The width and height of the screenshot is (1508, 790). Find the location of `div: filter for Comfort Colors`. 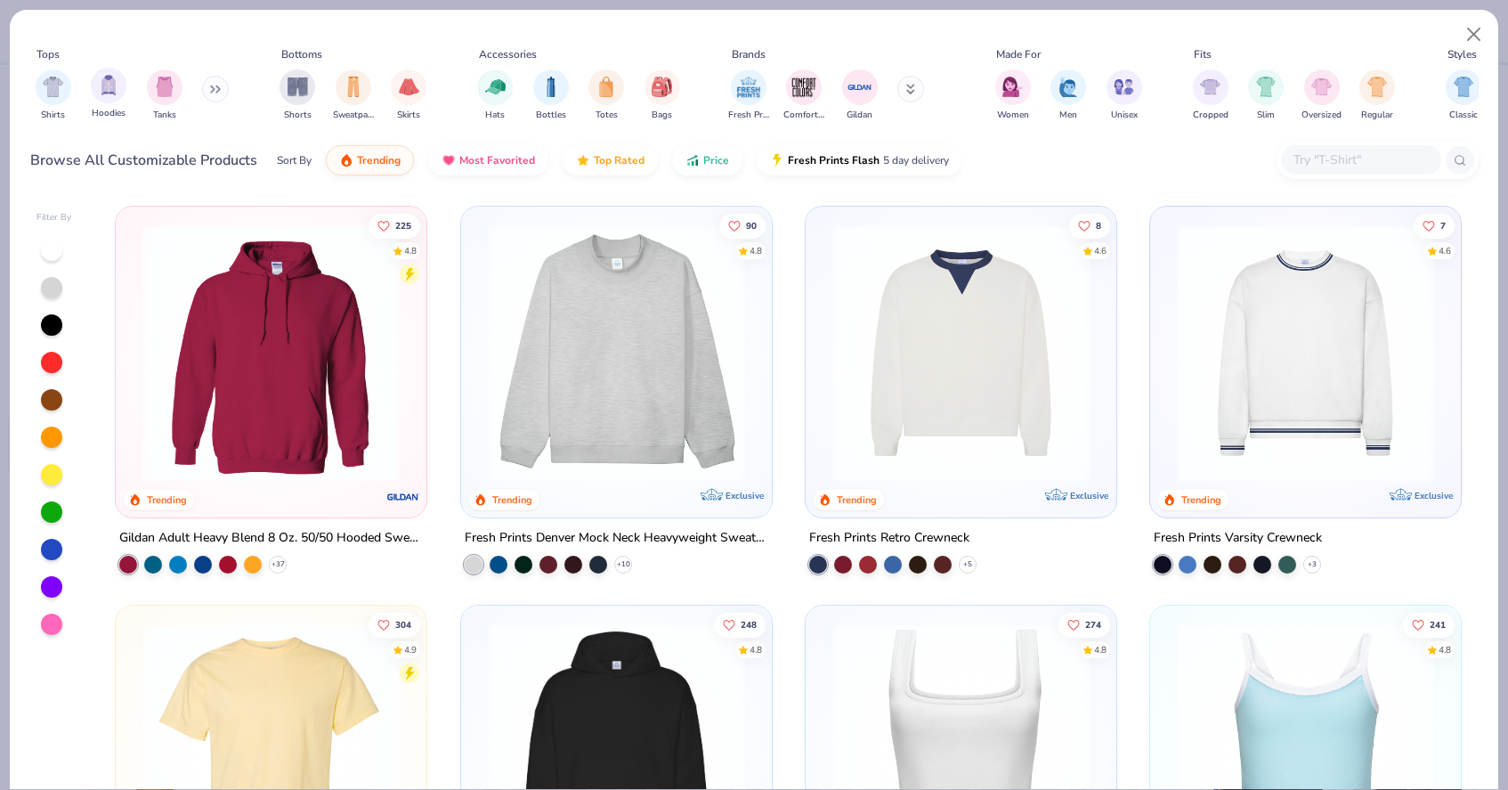

div: filter for Comfort Colors is located at coordinates (804, 95).